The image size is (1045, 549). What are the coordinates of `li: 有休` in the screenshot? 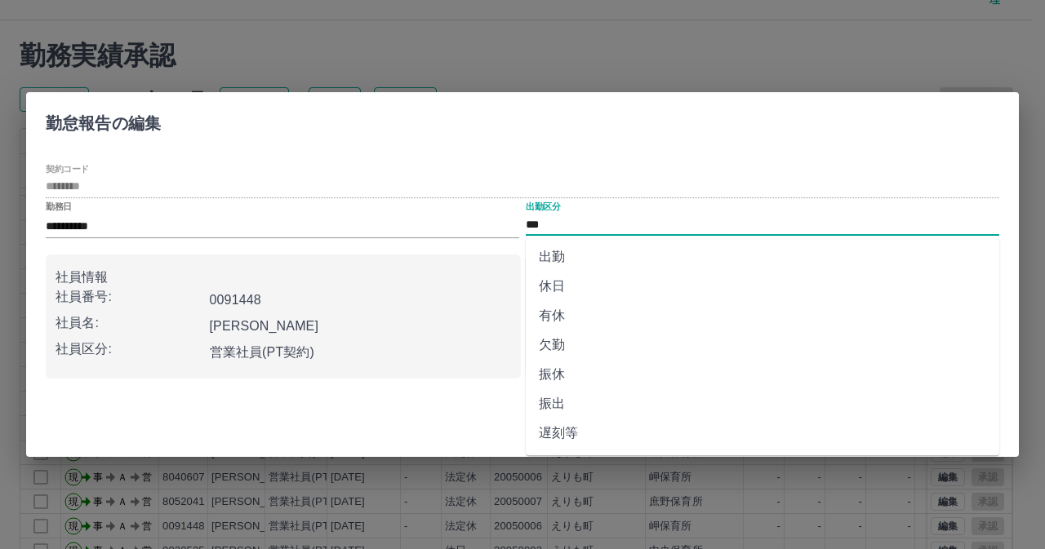 It's located at (762, 316).